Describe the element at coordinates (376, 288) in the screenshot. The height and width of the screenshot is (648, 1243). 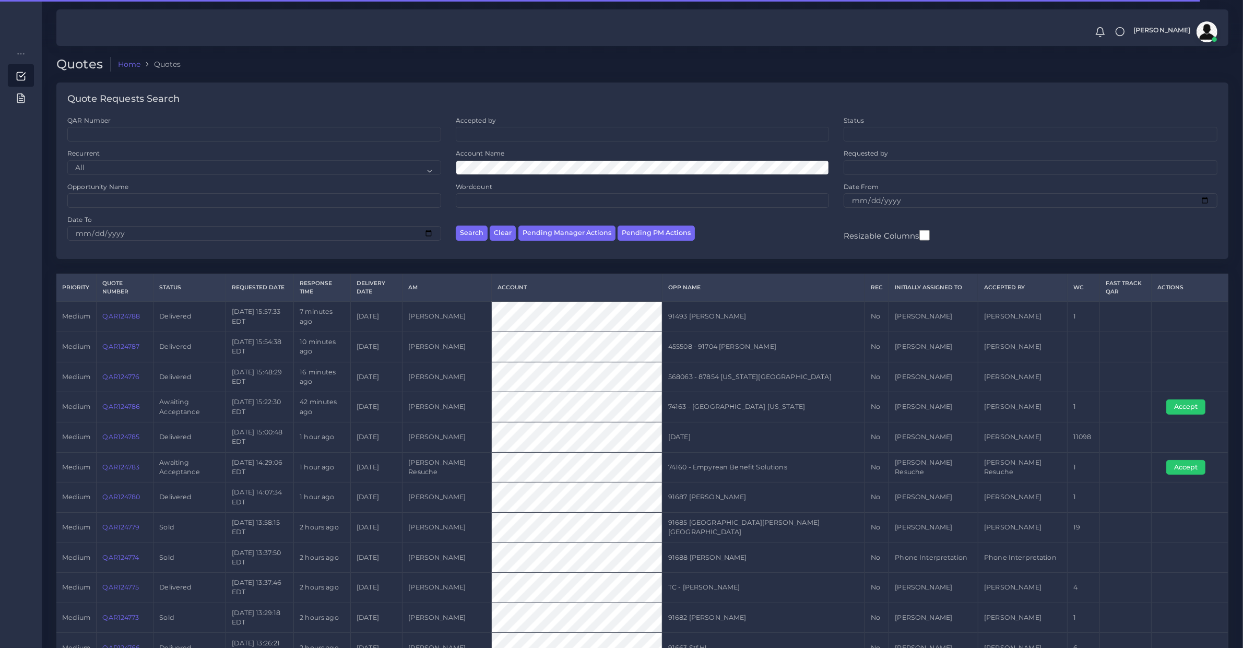
I see `th: Delivery Date` at that location.